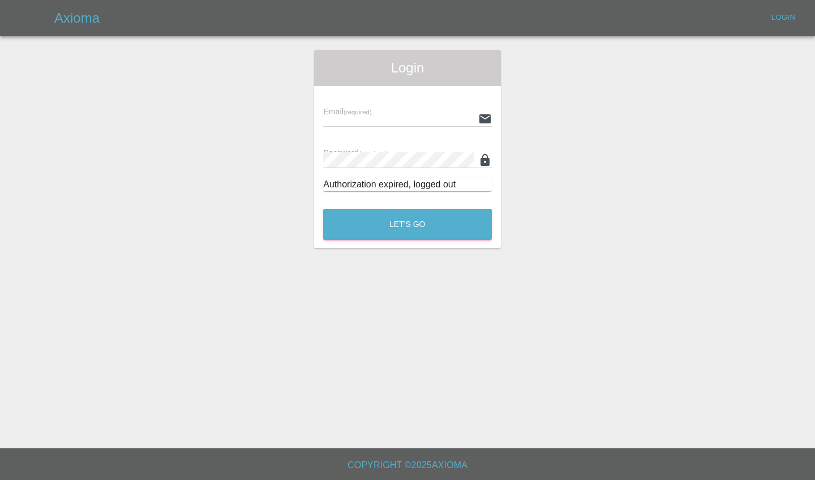 The width and height of the screenshot is (815, 480). I want to click on button: Let's Go, so click(407, 224).